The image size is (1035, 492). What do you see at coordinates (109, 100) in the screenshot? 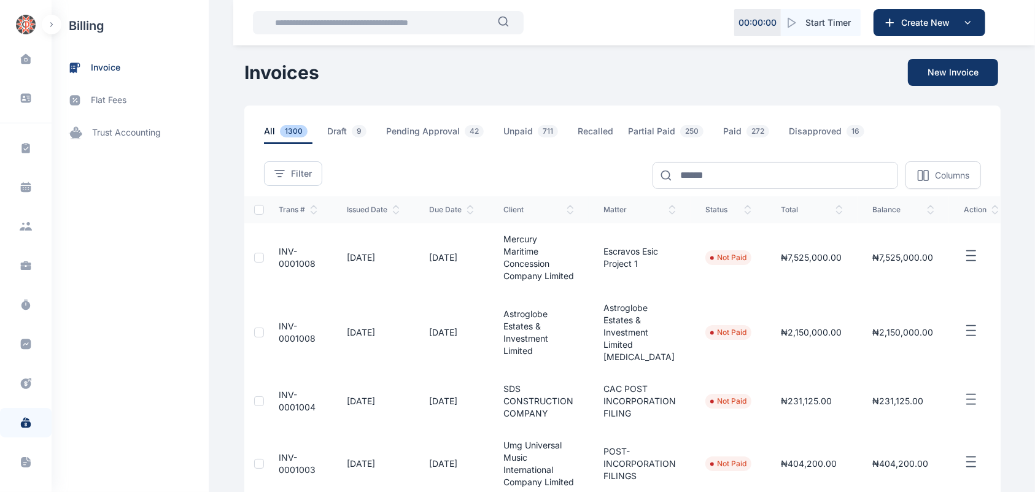
I see `span: flat fees` at bounding box center [109, 100].